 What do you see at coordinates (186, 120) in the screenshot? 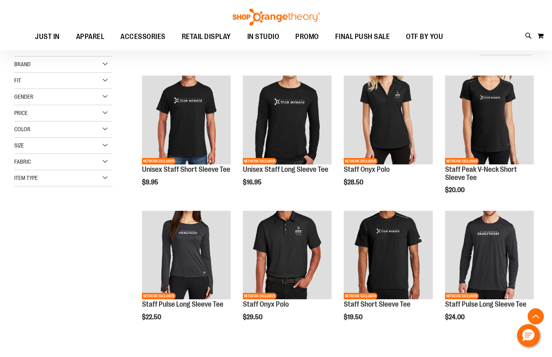
I see `img: Product image for Unisex Short Sleeve T-Shirt` at bounding box center [186, 120].